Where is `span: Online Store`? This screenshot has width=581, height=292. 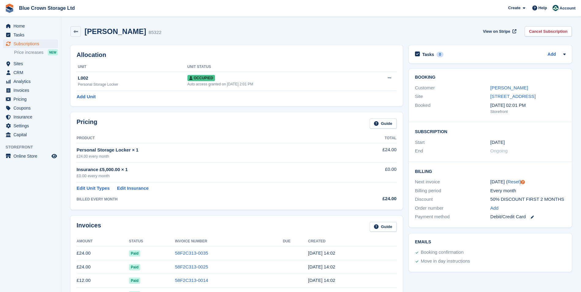 span: Online Store is located at coordinates (32, 156).